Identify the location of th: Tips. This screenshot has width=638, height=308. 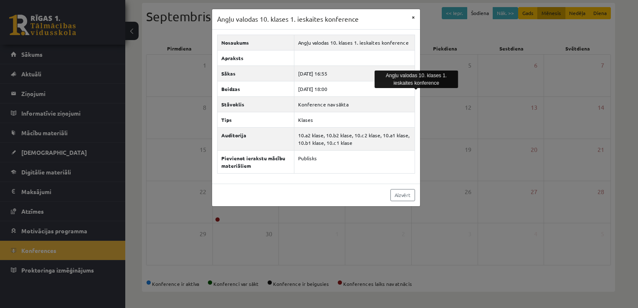
(255, 119).